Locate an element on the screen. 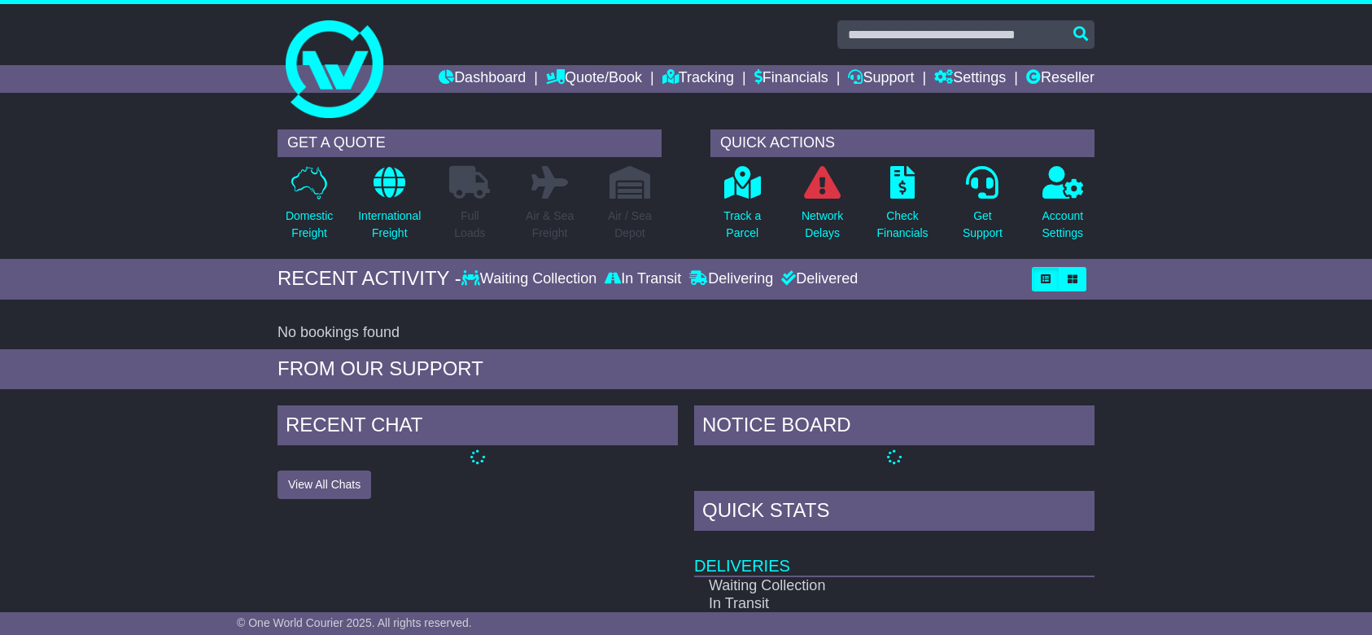 The image size is (1372, 635). div: QUICK ACTIONS is located at coordinates (902, 143).